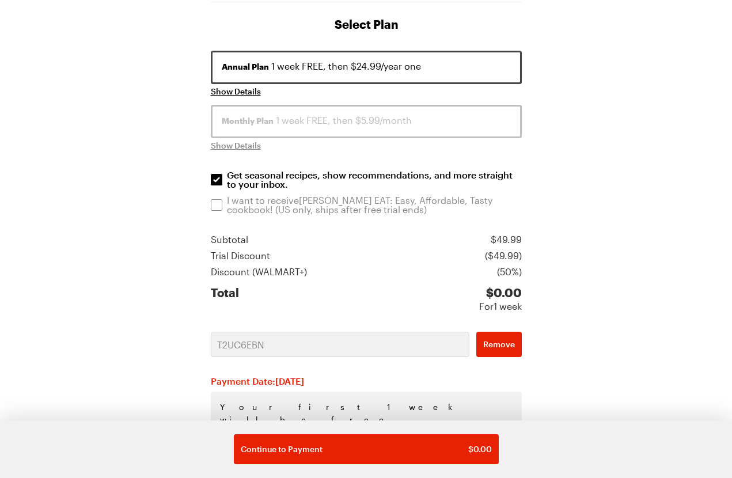 Image resolution: width=732 pixels, height=478 pixels. I want to click on span: $ 0.00, so click(480, 449).